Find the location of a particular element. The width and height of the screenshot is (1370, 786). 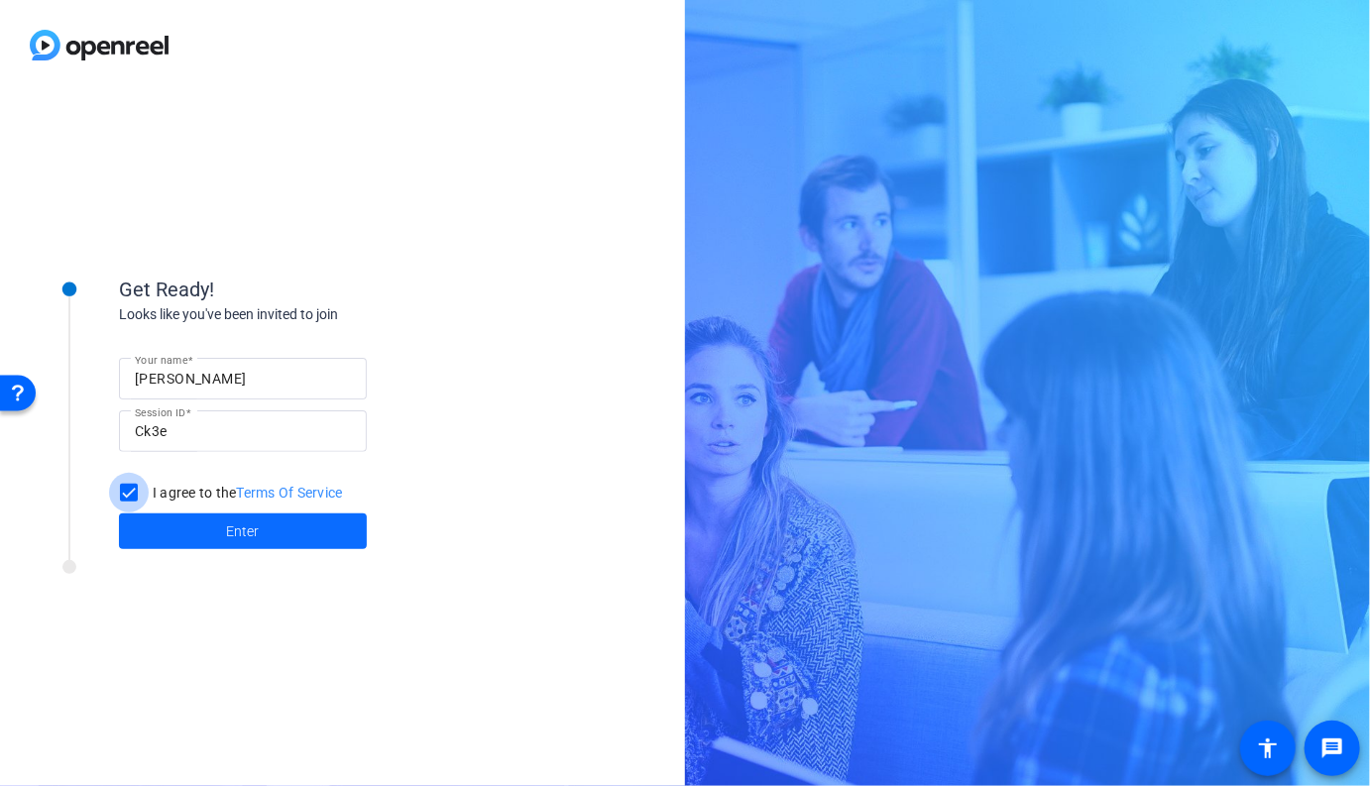

label: I agree to the is located at coordinates (246, 493).